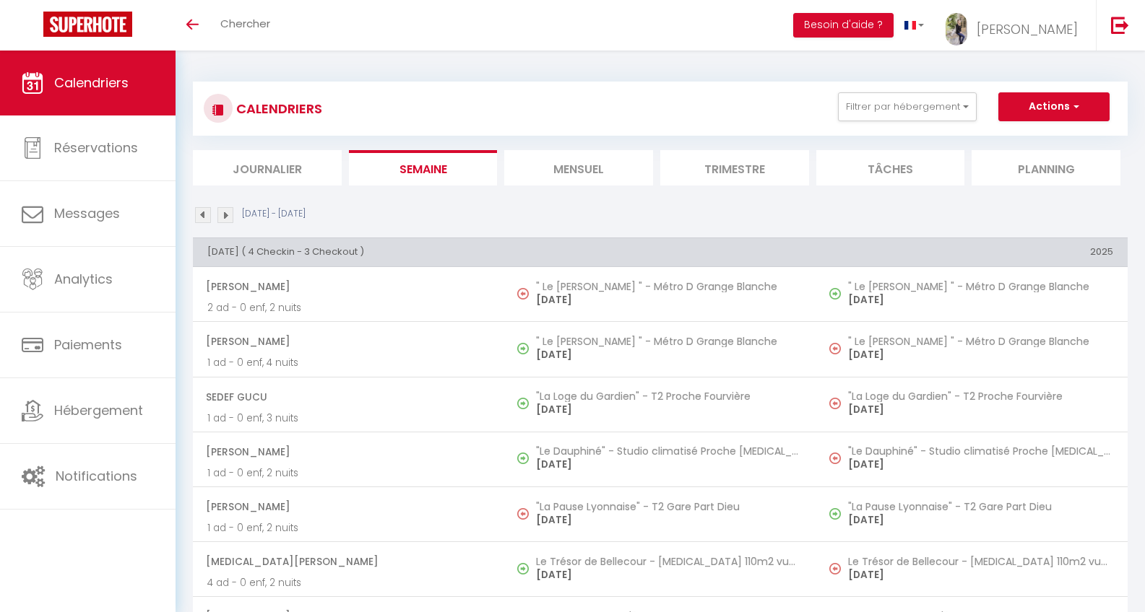  Describe the element at coordinates (96, 147) in the screenshot. I see `span: Réservations` at that location.